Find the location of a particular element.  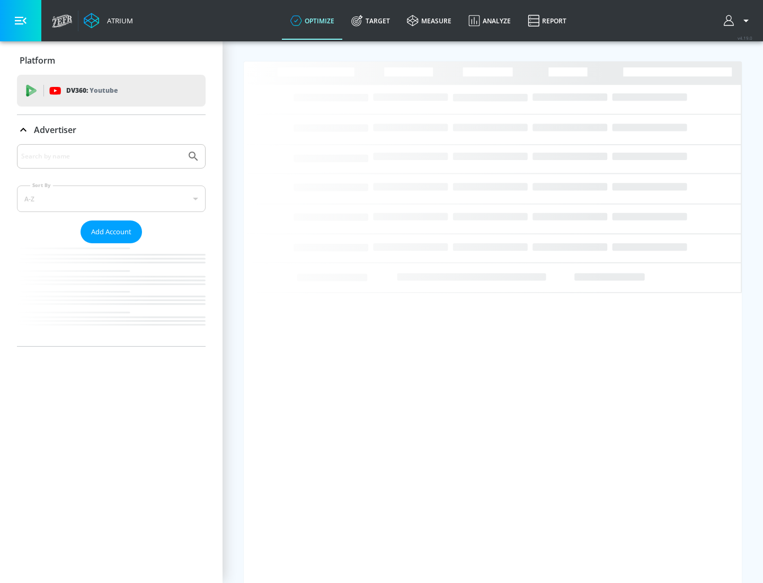

p: Platform is located at coordinates (37, 60).